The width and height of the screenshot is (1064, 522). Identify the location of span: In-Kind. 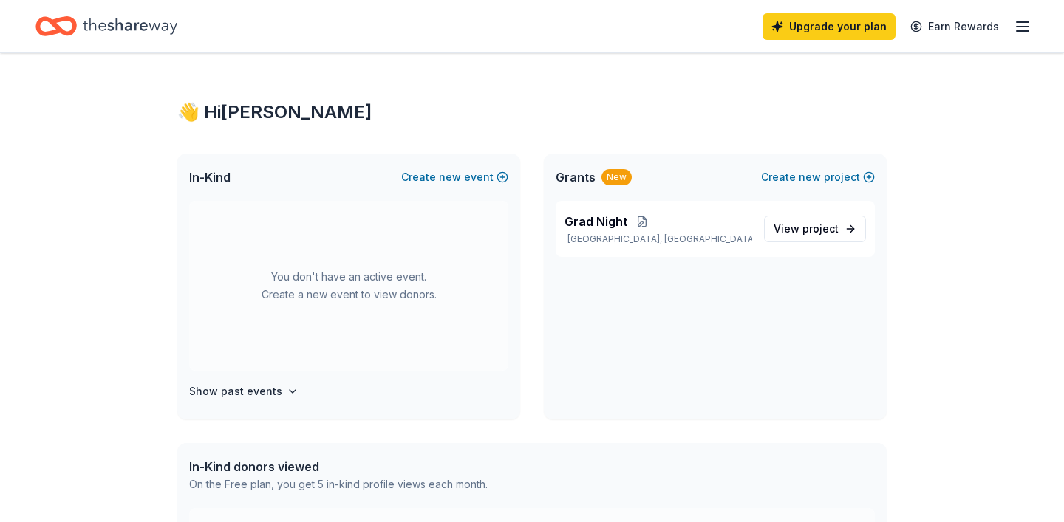
(210, 177).